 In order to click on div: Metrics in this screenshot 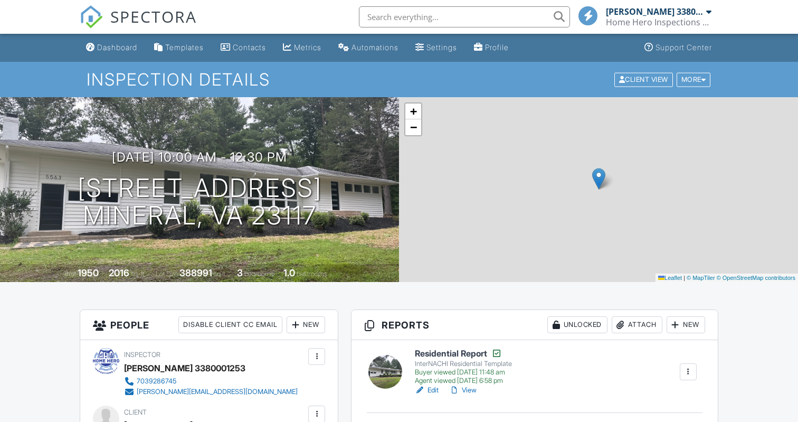, I will do `click(308, 47)`.